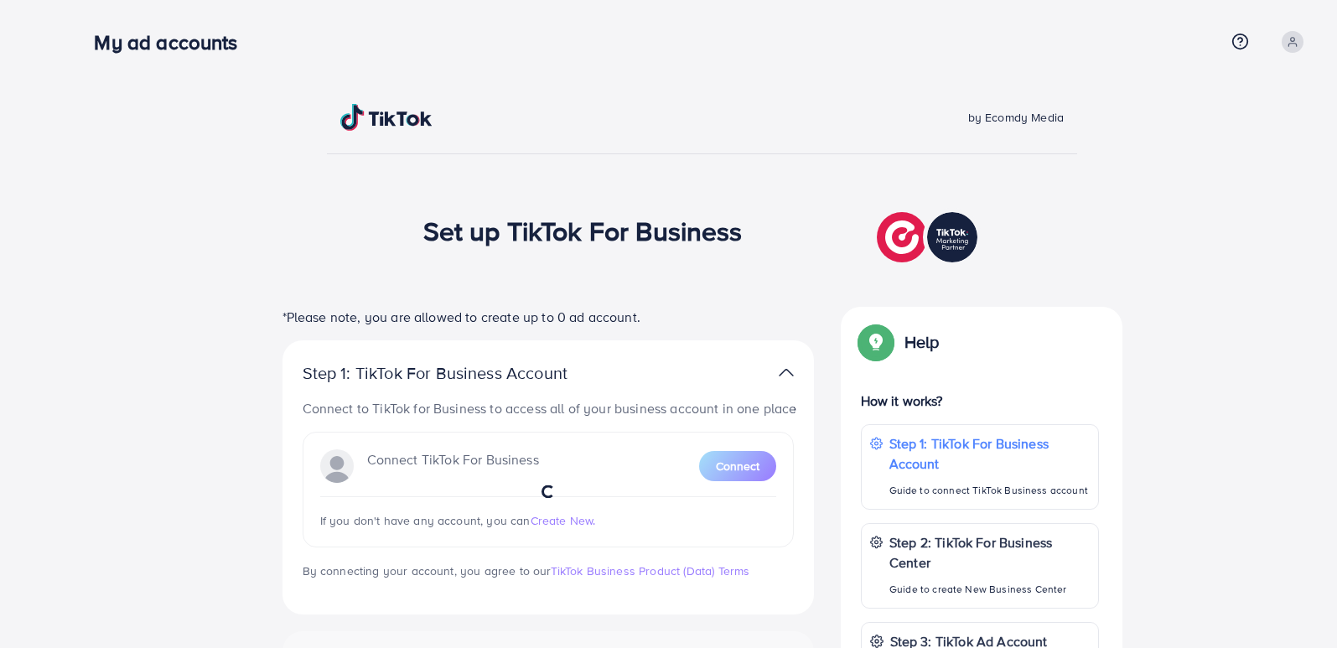 The height and width of the screenshot is (648, 1337). What do you see at coordinates (172, 42) in the screenshot?
I see `h3: My ad accounts` at bounding box center [172, 42].